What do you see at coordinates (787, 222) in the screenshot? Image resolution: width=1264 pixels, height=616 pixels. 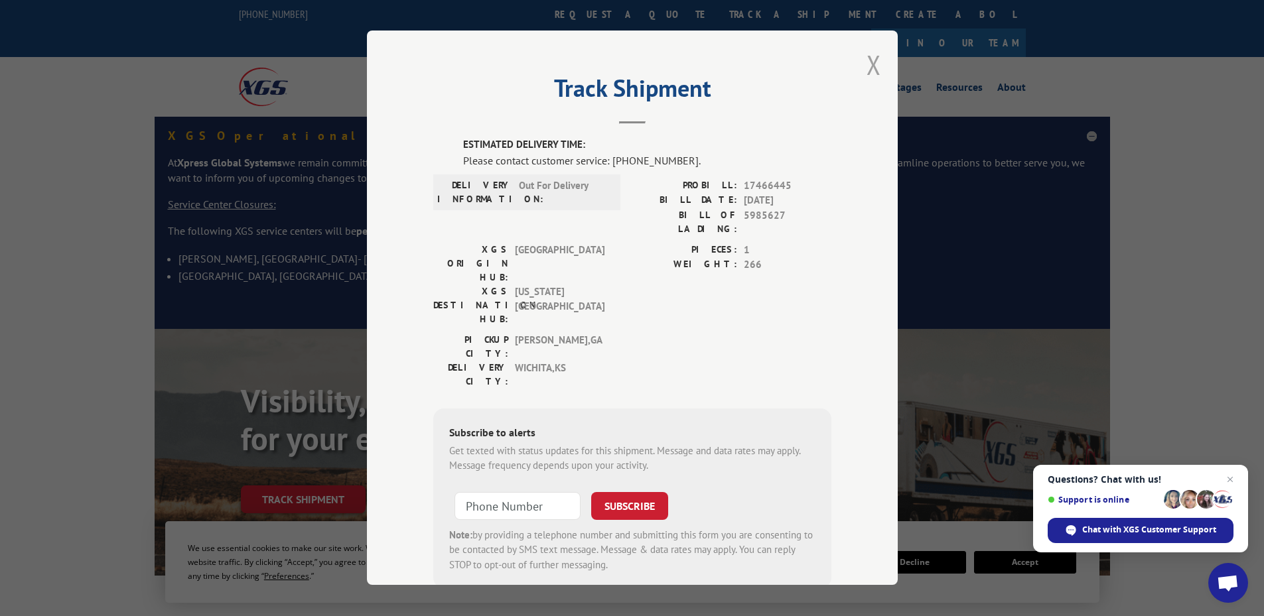 I see `span: 5985627` at bounding box center [787, 222].